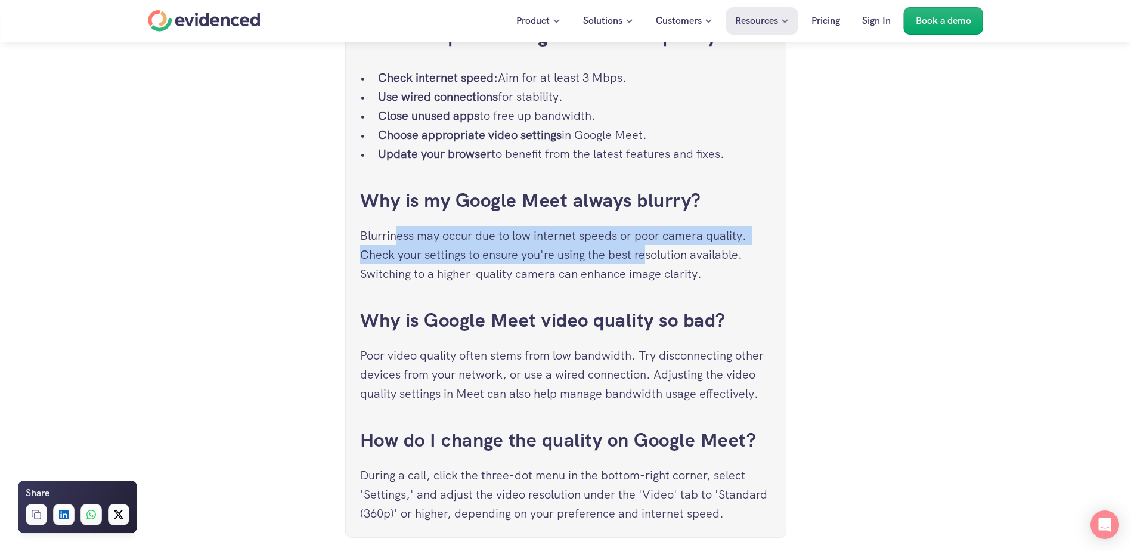 This screenshot has width=1131, height=551. What do you see at coordinates (757, 21) in the screenshot?
I see `p: Resources` at bounding box center [757, 21].